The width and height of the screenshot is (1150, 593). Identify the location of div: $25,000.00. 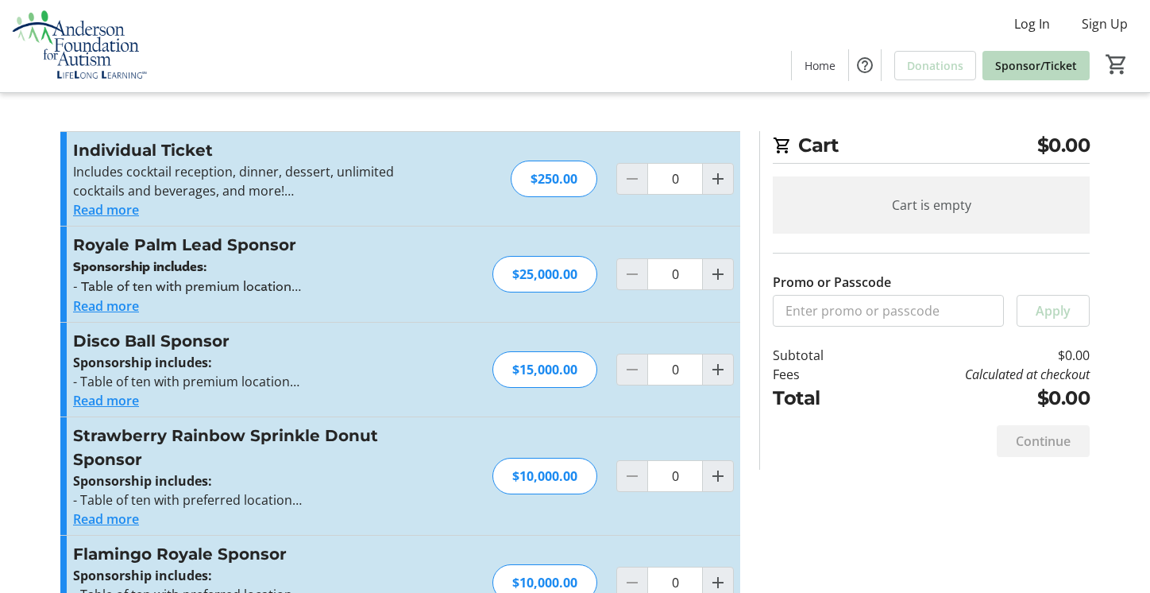
(545, 274).